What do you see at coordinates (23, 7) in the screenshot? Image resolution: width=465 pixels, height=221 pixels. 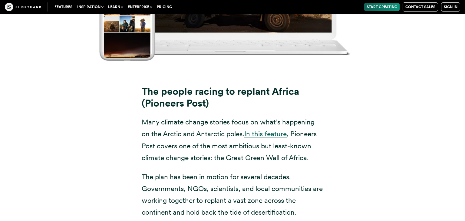 I see `img: The Craft` at bounding box center [23, 7].